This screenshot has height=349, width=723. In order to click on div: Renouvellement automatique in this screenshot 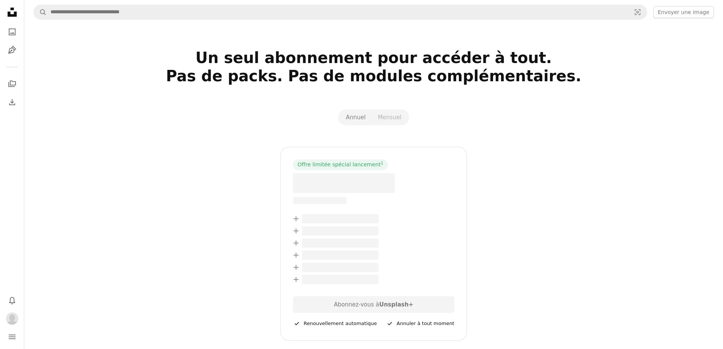, I will do `click(335, 323)`.